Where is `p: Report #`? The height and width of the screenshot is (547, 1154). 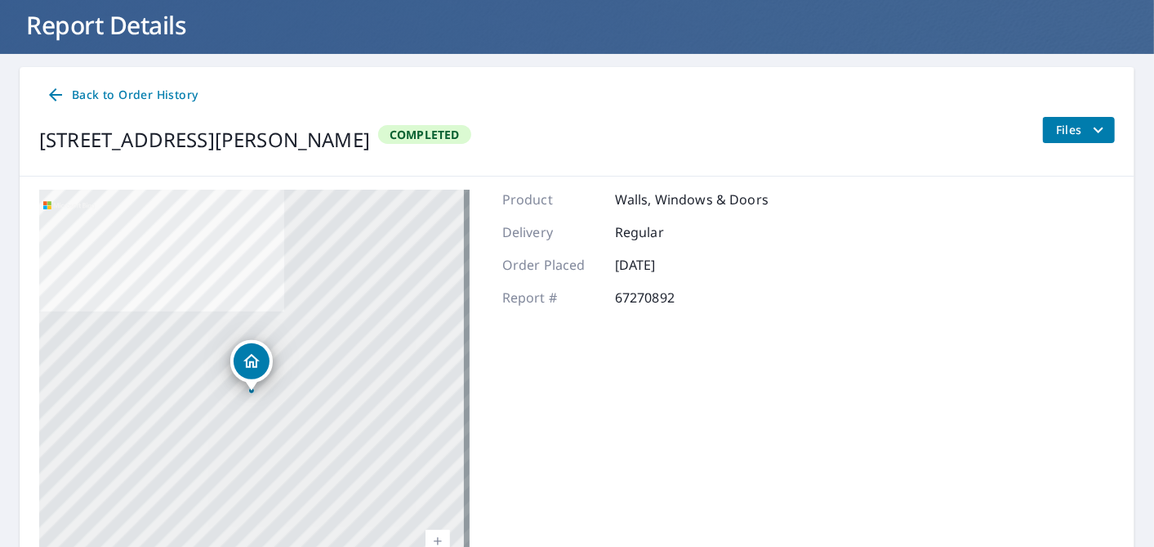 p: Report # is located at coordinates (551, 297).